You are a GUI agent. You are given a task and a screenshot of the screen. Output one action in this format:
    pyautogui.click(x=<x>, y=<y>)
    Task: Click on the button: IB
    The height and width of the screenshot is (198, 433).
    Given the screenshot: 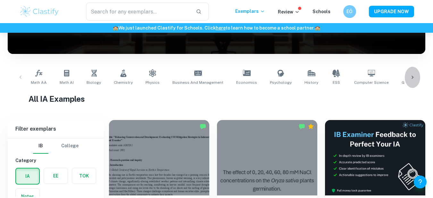 What is the action you would take?
    pyautogui.click(x=41, y=146)
    